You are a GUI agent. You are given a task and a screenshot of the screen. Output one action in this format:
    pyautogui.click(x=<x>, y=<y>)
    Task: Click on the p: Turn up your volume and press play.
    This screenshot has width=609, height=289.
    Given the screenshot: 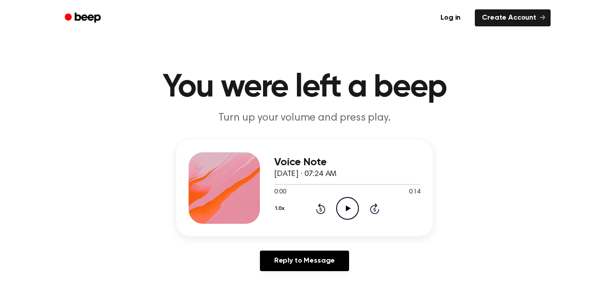 What is the action you would take?
    pyautogui.click(x=305, y=118)
    